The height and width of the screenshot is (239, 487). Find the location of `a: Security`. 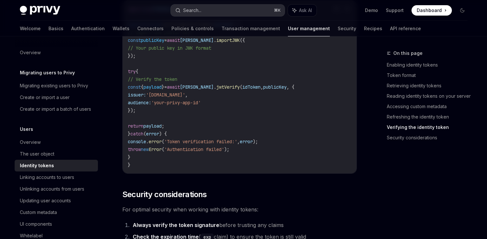

a: Security is located at coordinates (347, 29).